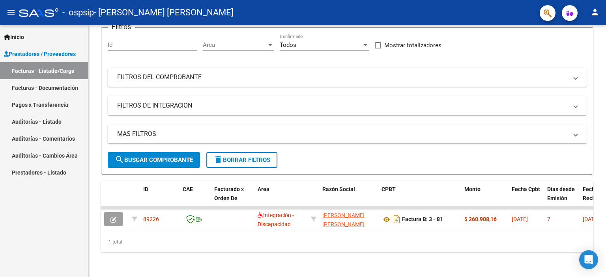 The width and height of the screenshot is (606, 277). Describe the element at coordinates (549, 219) in the screenshot. I see `span: 7` at that location.